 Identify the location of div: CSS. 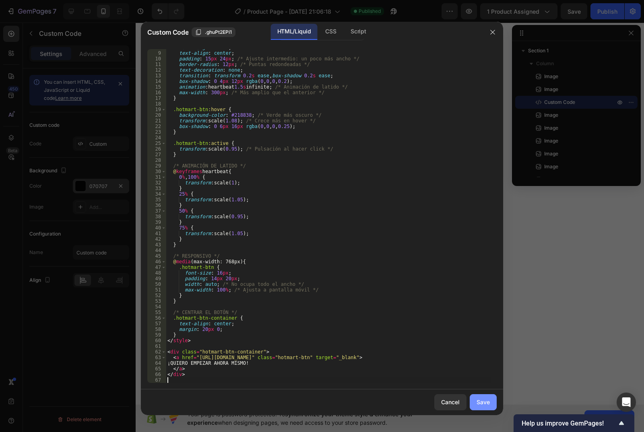
(331, 32).